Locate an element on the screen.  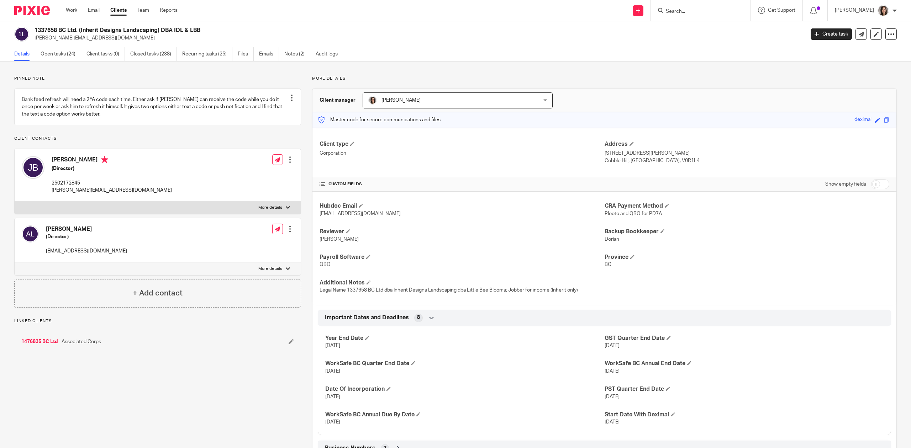
h4: Client type is located at coordinates (462, 144).